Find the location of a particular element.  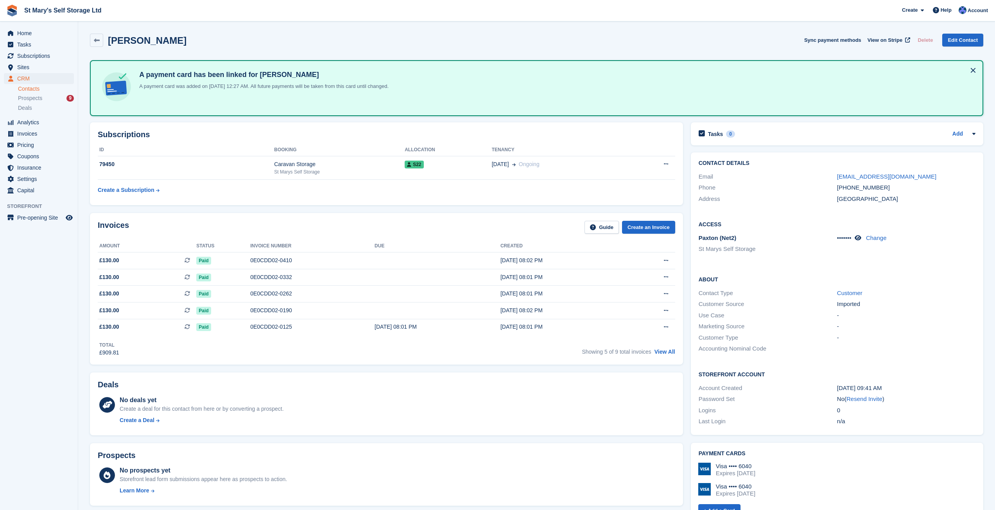

div: St Marys Self Storage is located at coordinates (339, 172).